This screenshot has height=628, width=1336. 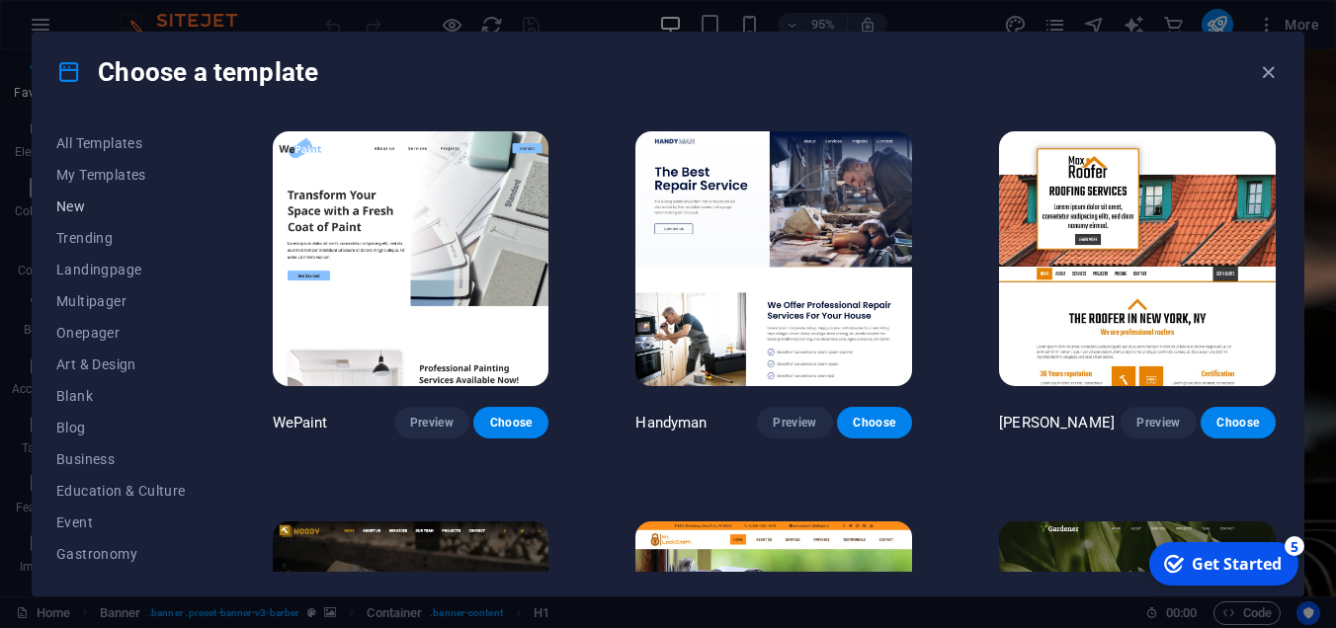 What do you see at coordinates (121, 143) in the screenshot?
I see `button: All Templates` at bounding box center [121, 143].